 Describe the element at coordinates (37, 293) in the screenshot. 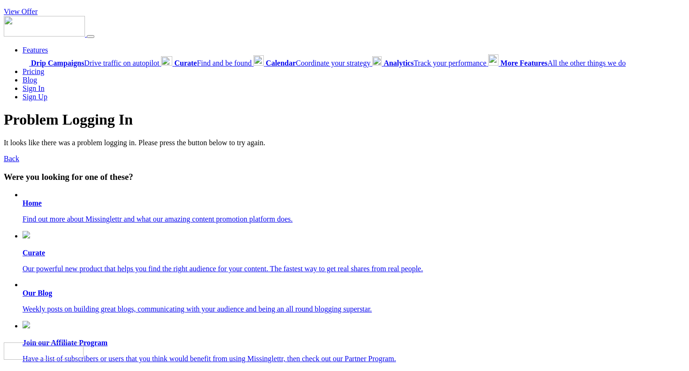

I see `b: Our Blog` at that location.